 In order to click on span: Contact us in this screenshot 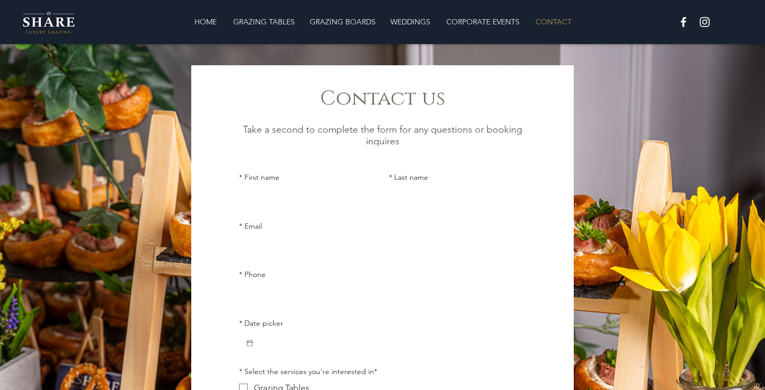, I will do `click(382, 98)`.